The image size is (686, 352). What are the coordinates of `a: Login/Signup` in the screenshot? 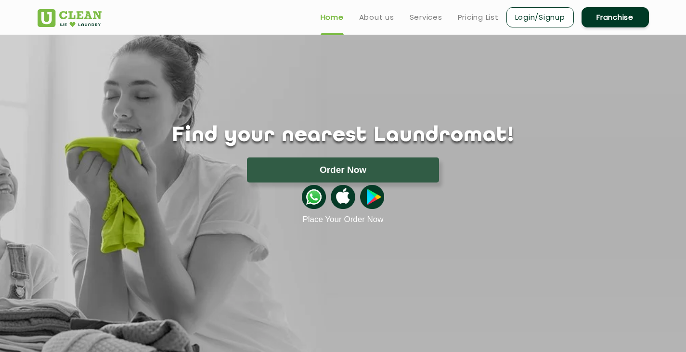 It's located at (540, 17).